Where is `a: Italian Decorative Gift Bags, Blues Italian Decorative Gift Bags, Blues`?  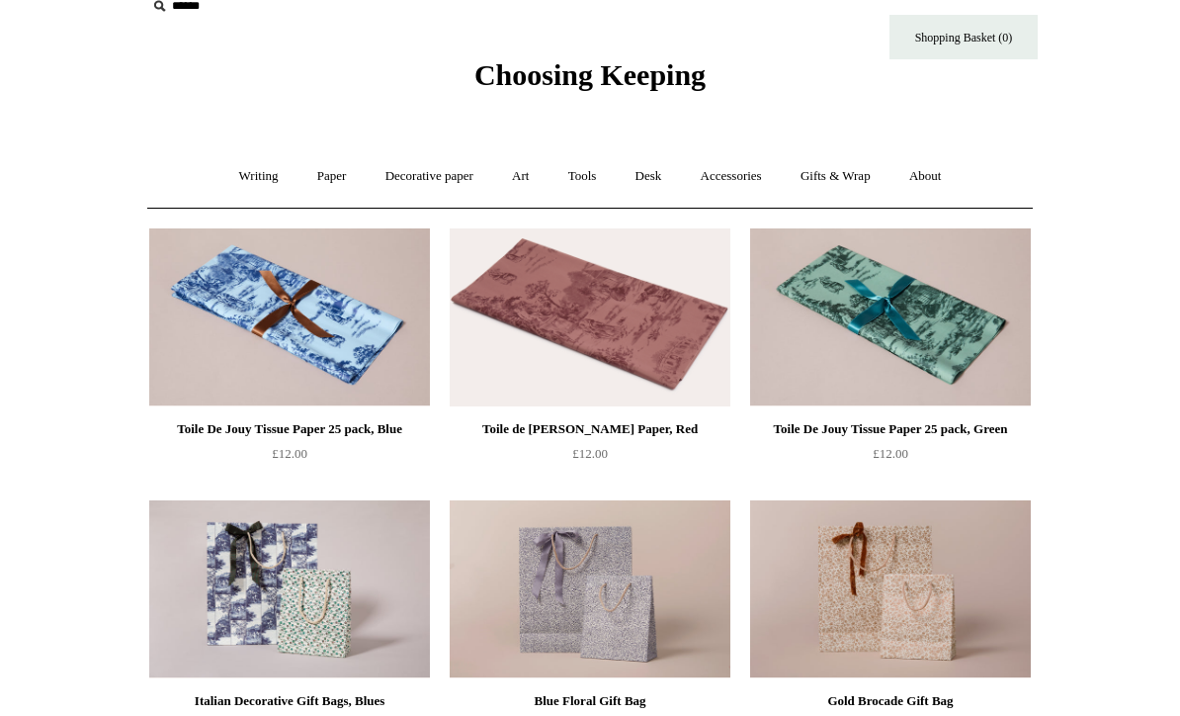
a: Italian Decorative Gift Bags, Blues Italian Decorative Gift Bags, Blues is located at coordinates (290, 589).